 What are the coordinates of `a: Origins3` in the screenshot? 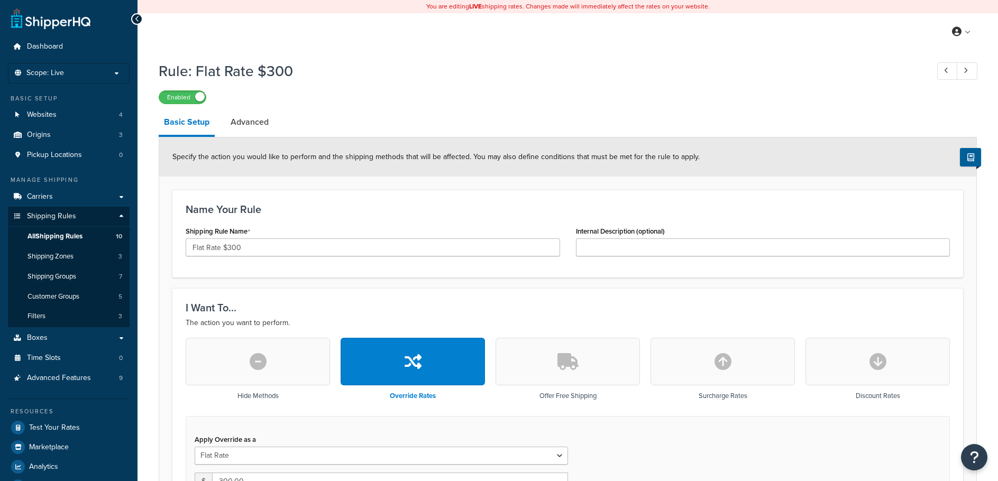 It's located at (69, 135).